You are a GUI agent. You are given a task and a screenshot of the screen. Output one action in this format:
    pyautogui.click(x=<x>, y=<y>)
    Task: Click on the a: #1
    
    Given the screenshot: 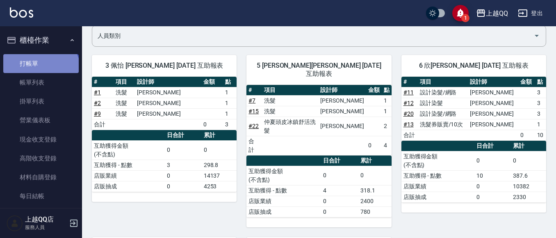 What is the action you would take?
    pyautogui.click(x=97, y=92)
    